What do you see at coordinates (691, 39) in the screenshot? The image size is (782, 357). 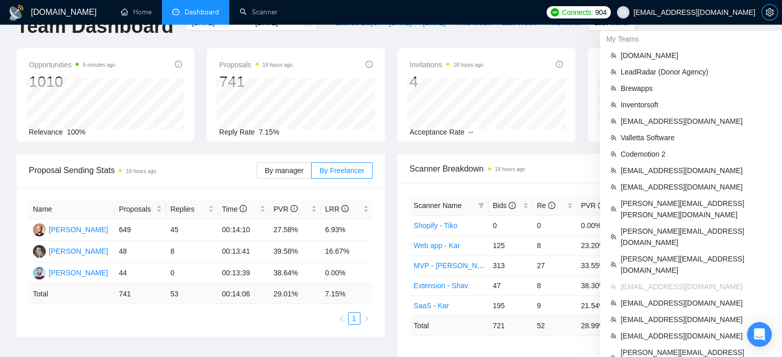 I see `div: My Teams` at bounding box center [691, 39].